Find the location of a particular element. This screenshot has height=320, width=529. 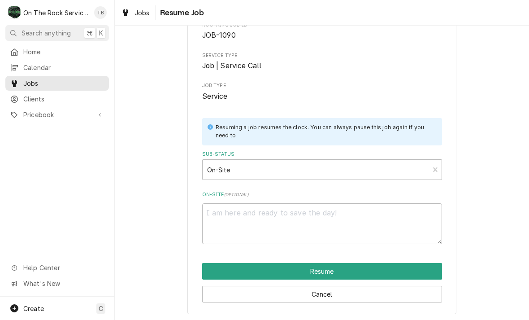

div: Resuming a job resumes the clock. You can always pause this job again if you need to is located at coordinates (324, 131).